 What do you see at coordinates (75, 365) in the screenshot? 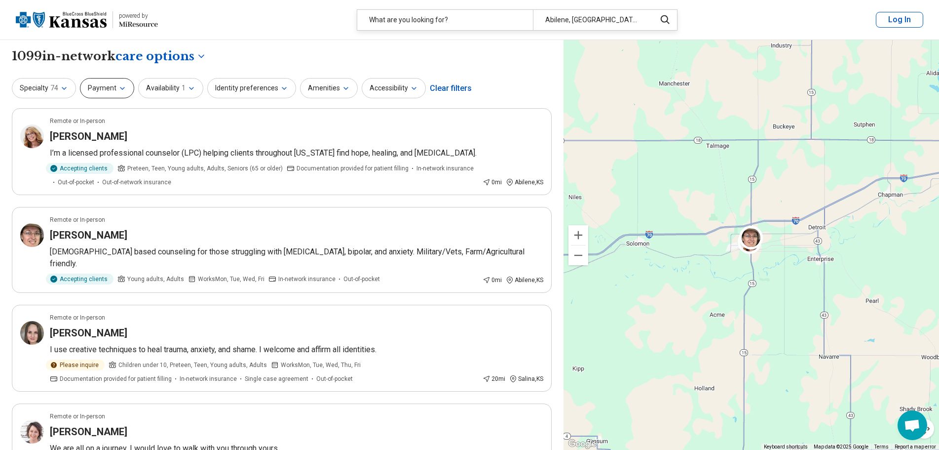
I see `div: Please inquire` at bounding box center [75, 365].